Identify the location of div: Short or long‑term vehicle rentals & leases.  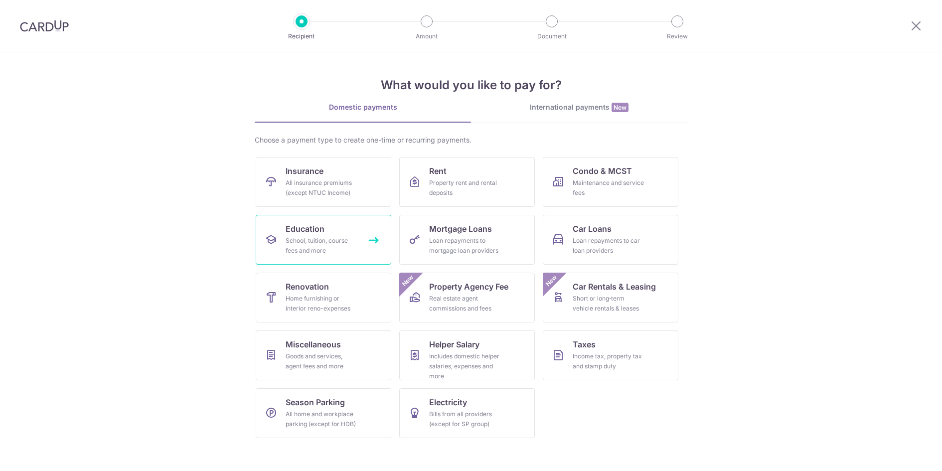
(608, 303).